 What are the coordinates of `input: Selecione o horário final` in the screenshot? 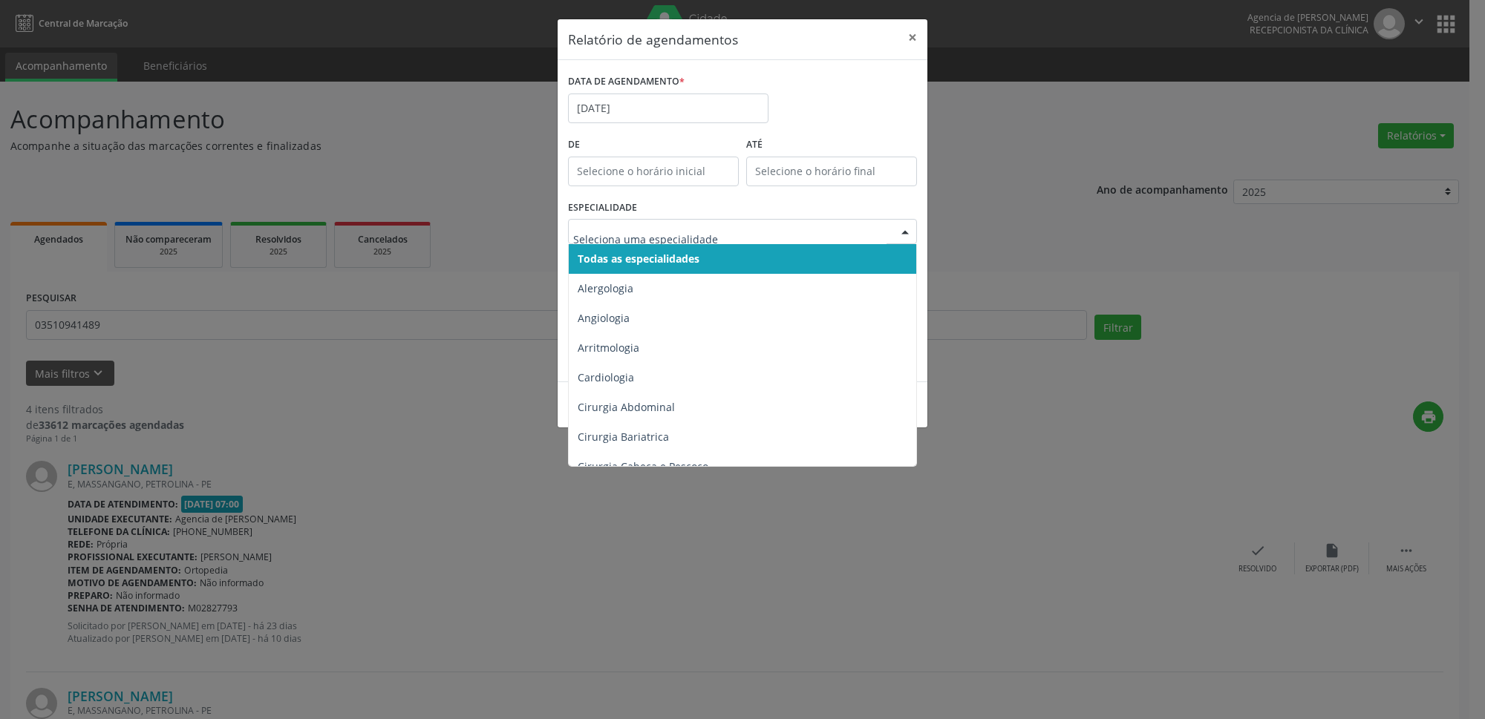 It's located at (832, 172).